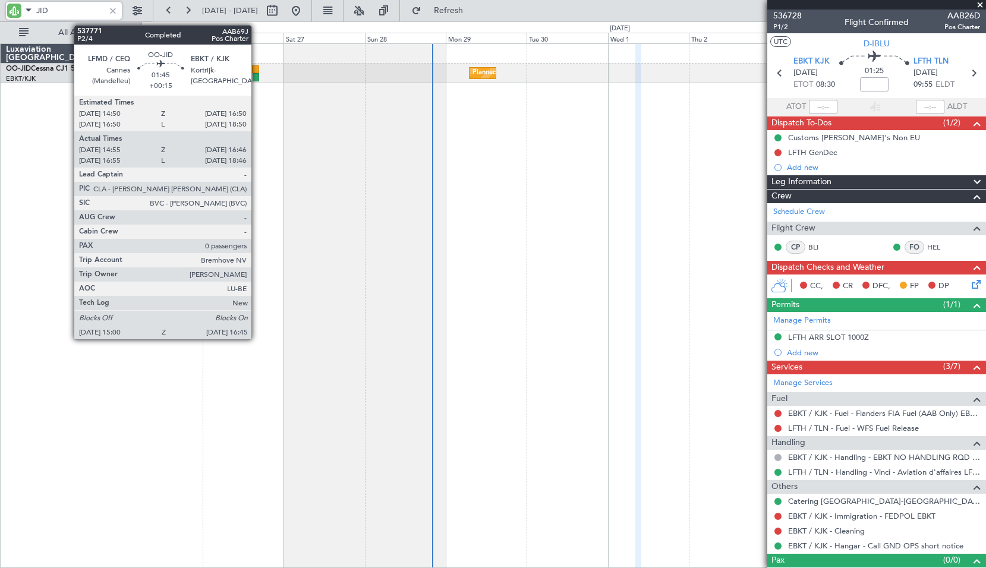 Image resolution: width=986 pixels, height=568 pixels. What do you see at coordinates (944, 286) in the screenshot?
I see `span: DP` at bounding box center [944, 286].